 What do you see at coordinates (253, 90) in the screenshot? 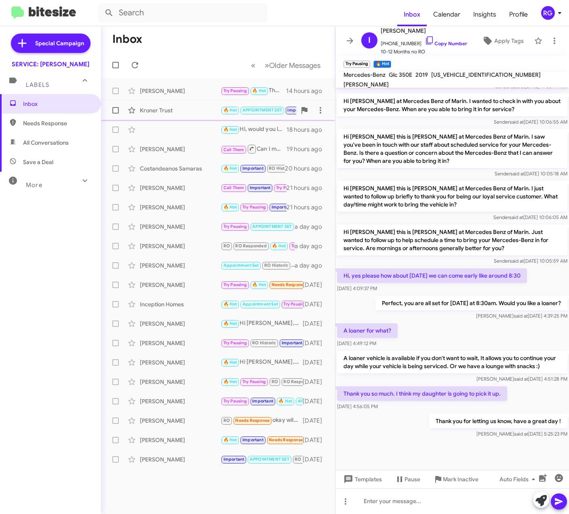
I see `div: Thank you for letting us know, have a great day !` at bounding box center [253, 90].